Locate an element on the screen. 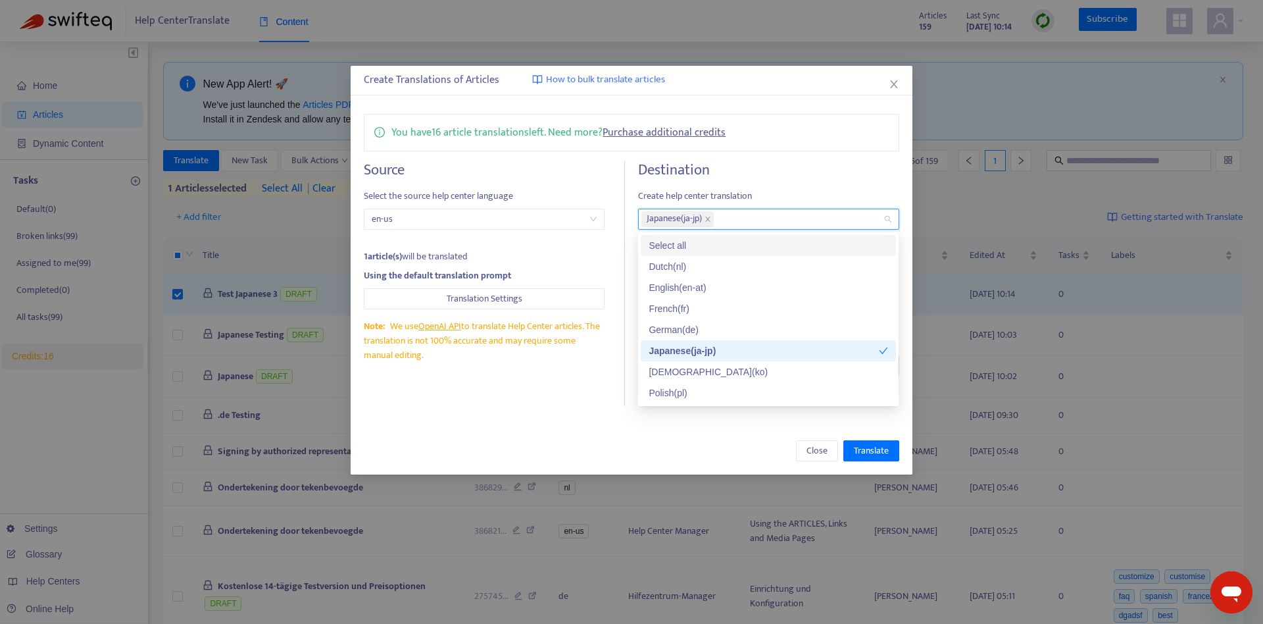  span: Select the source help center language is located at coordinates (484, 196).